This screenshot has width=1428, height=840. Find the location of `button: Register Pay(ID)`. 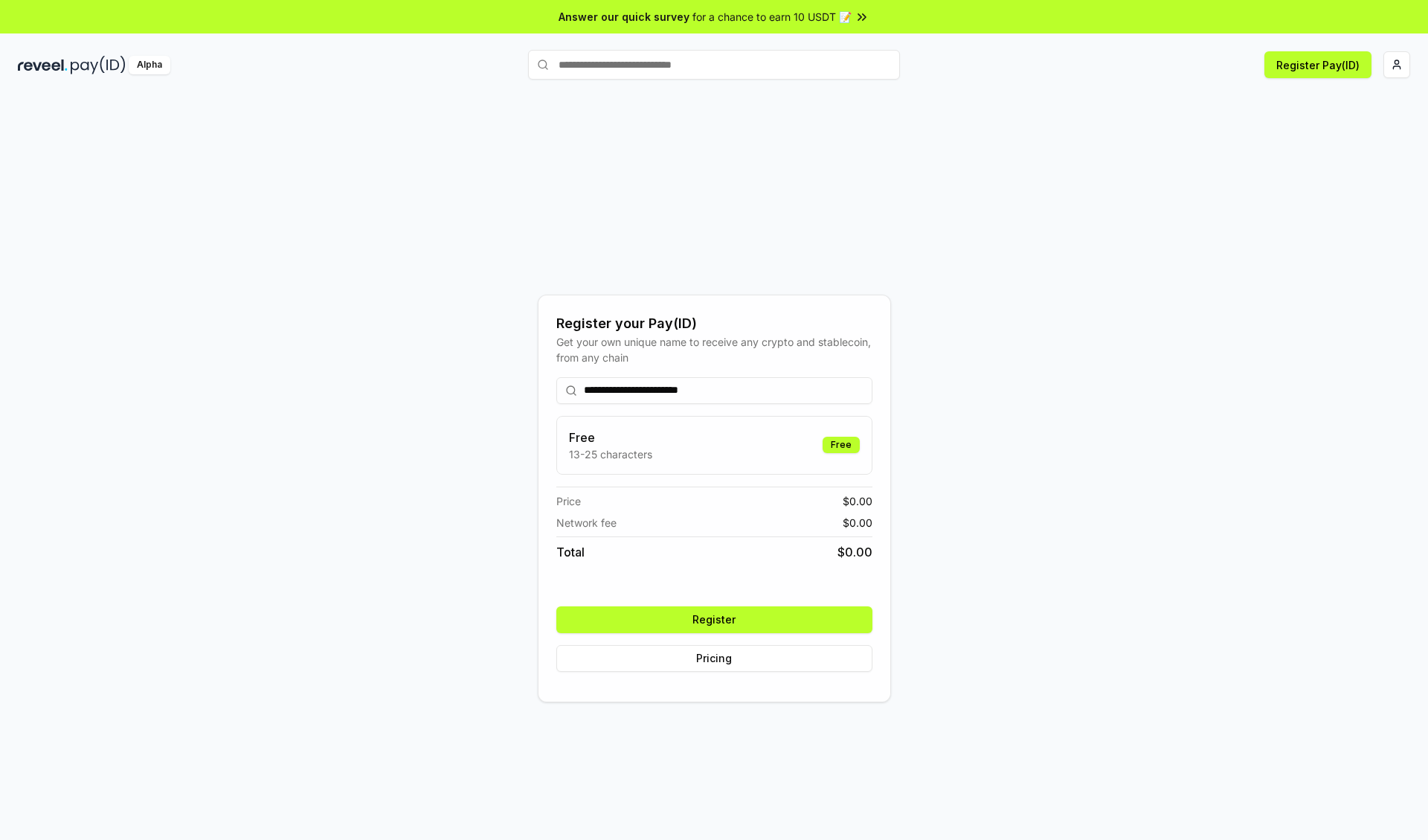

button: Register Pay(ID) is located at coordinates (1318, 64).